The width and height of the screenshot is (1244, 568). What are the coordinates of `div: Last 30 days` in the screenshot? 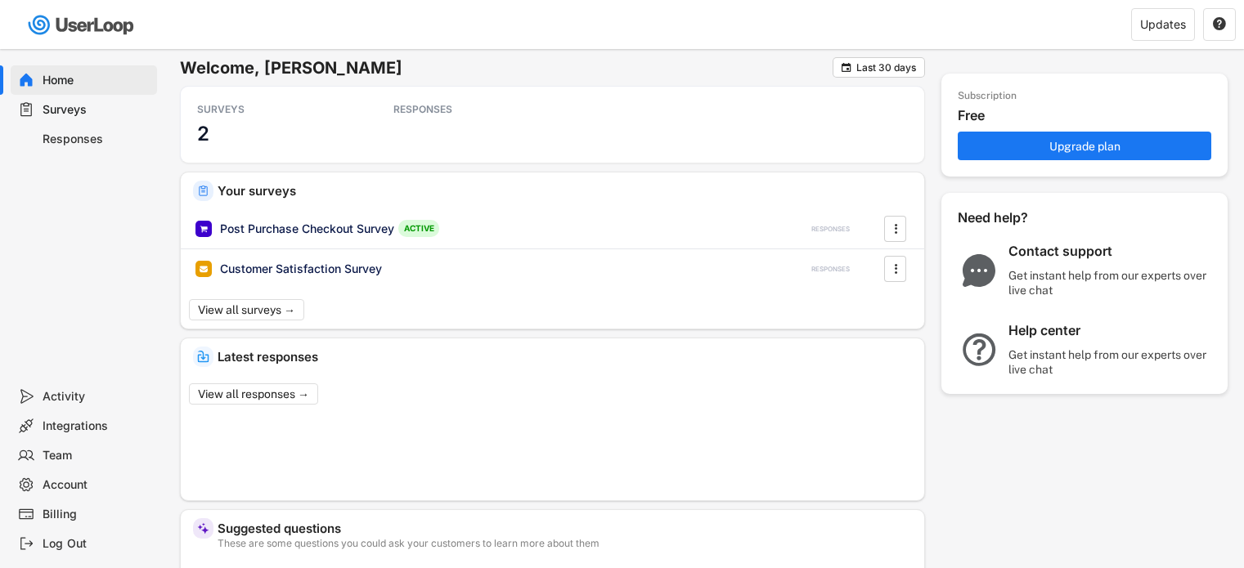 It's located at (886, 68).